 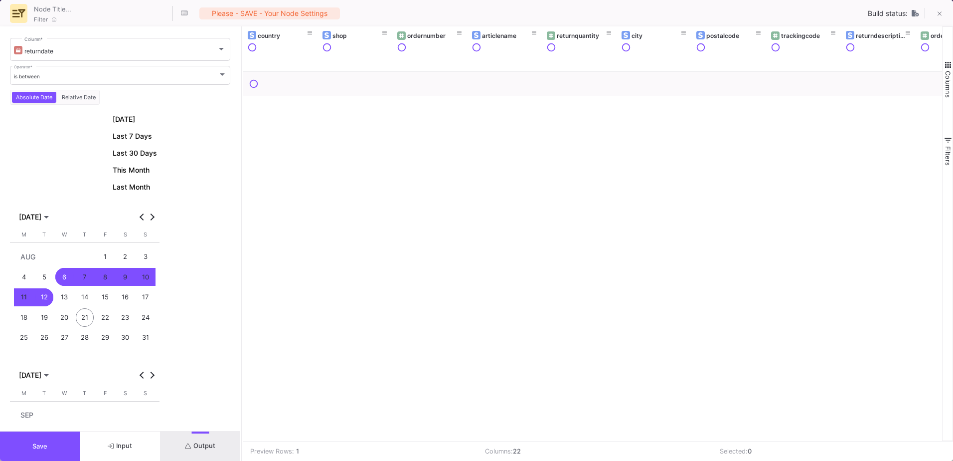 What do you see at coordinates (64, 338) in the screenshot?
I see `button: 27 Aug 2025` at bounding box center [64, 338].